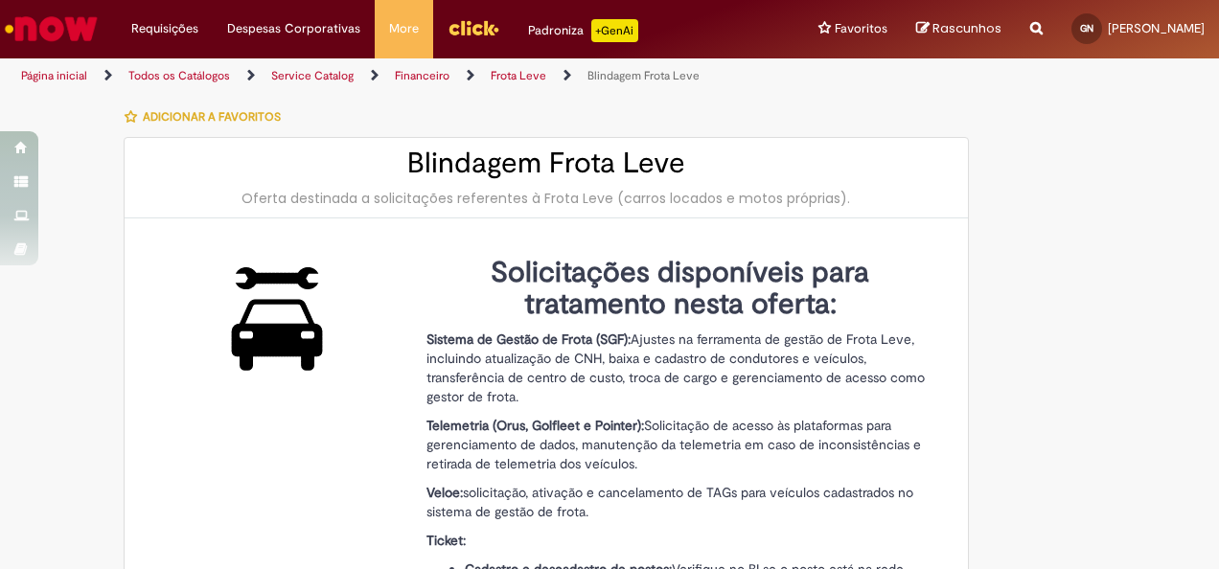  I want to click on p: solicitação, ativação e cancelamento de TAGs para veículos cadastrados no sistema de gestão de fr..., so click(681, 502).